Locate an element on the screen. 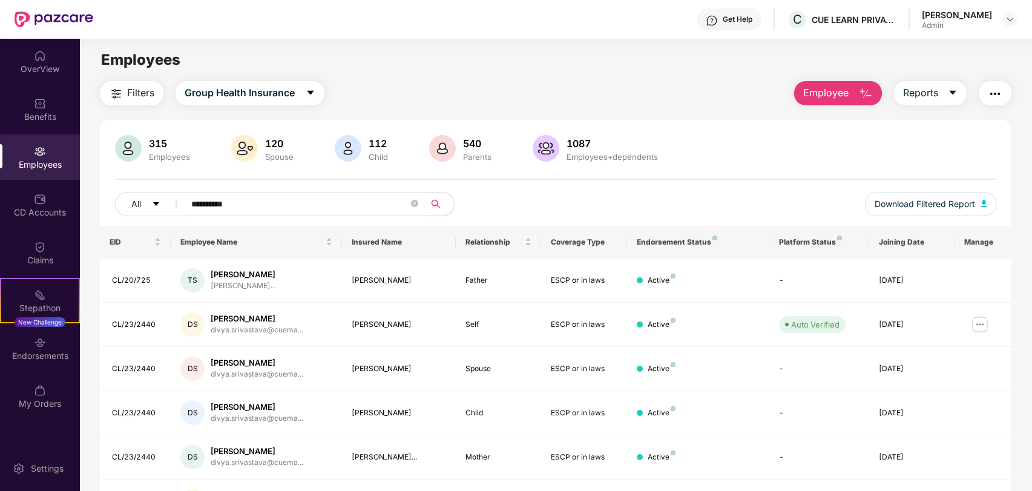  img: manageButton is located at coordinates (980, 324).